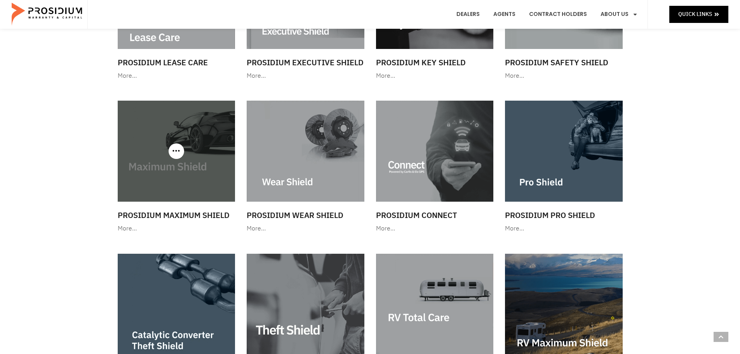 This screenshot has width=740, height=354. Describe the element at coordinates (564, 215) in the screenshot. I see `h3: Prosidium Pro Shield` at that location.